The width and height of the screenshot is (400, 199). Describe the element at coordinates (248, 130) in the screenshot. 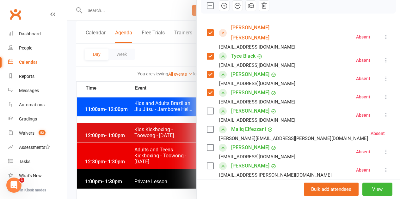

I see `a: Maliq Elfezzani` at that location.